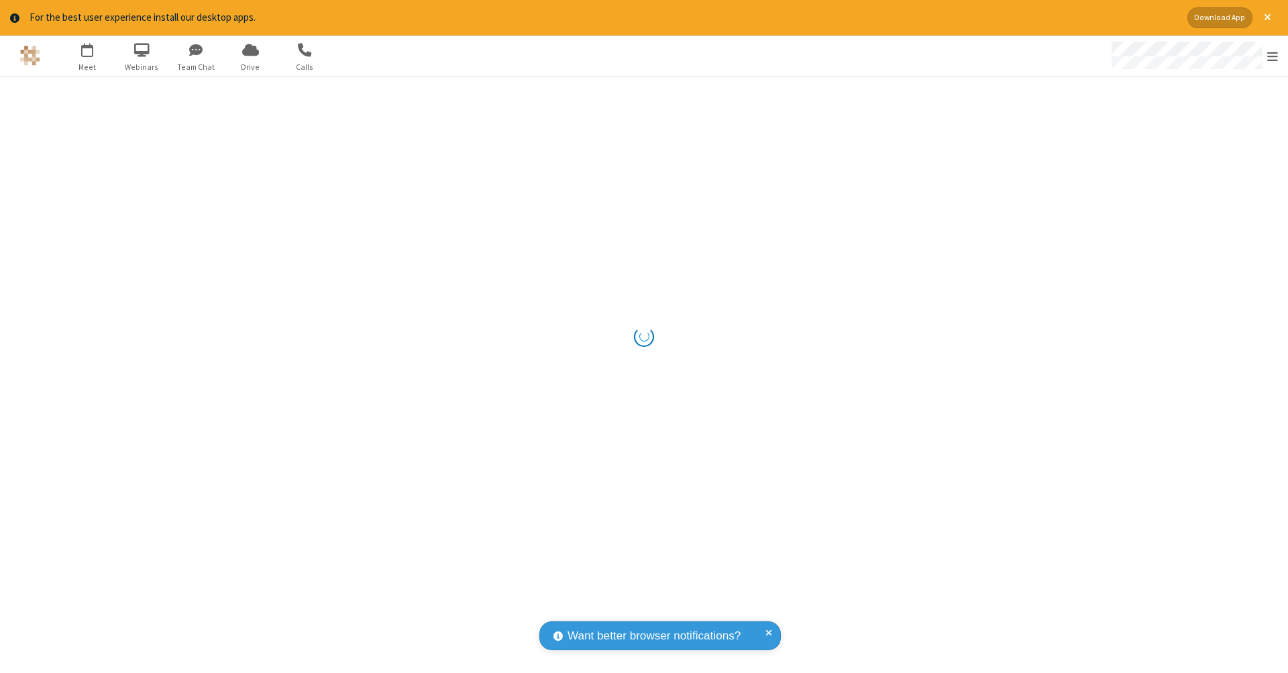 The width and height of the screenshot is (1288, 673). I want to click on span: Team Chat, so click(196, 67).